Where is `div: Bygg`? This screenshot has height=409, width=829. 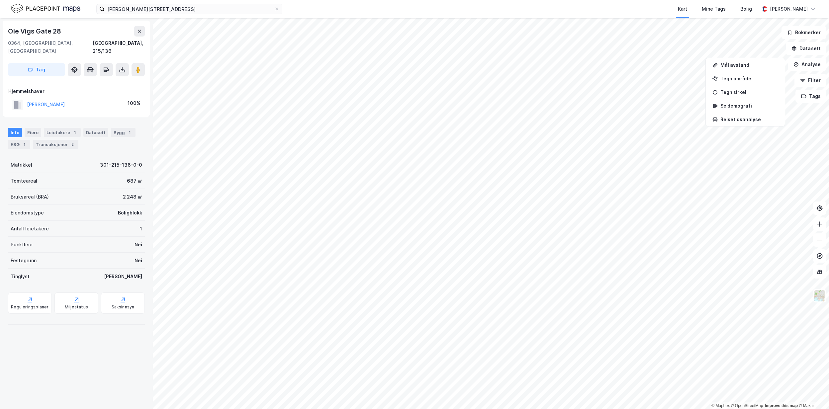 div: Bygg is located at coordinates (123, 133).